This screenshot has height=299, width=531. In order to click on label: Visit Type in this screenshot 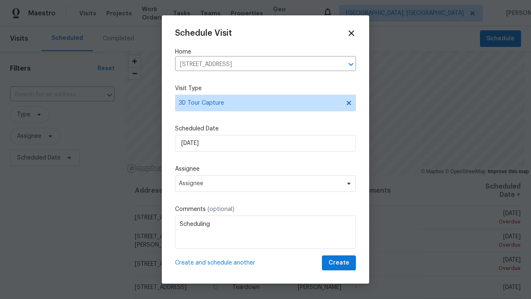, I will do `click(266, 88)`.